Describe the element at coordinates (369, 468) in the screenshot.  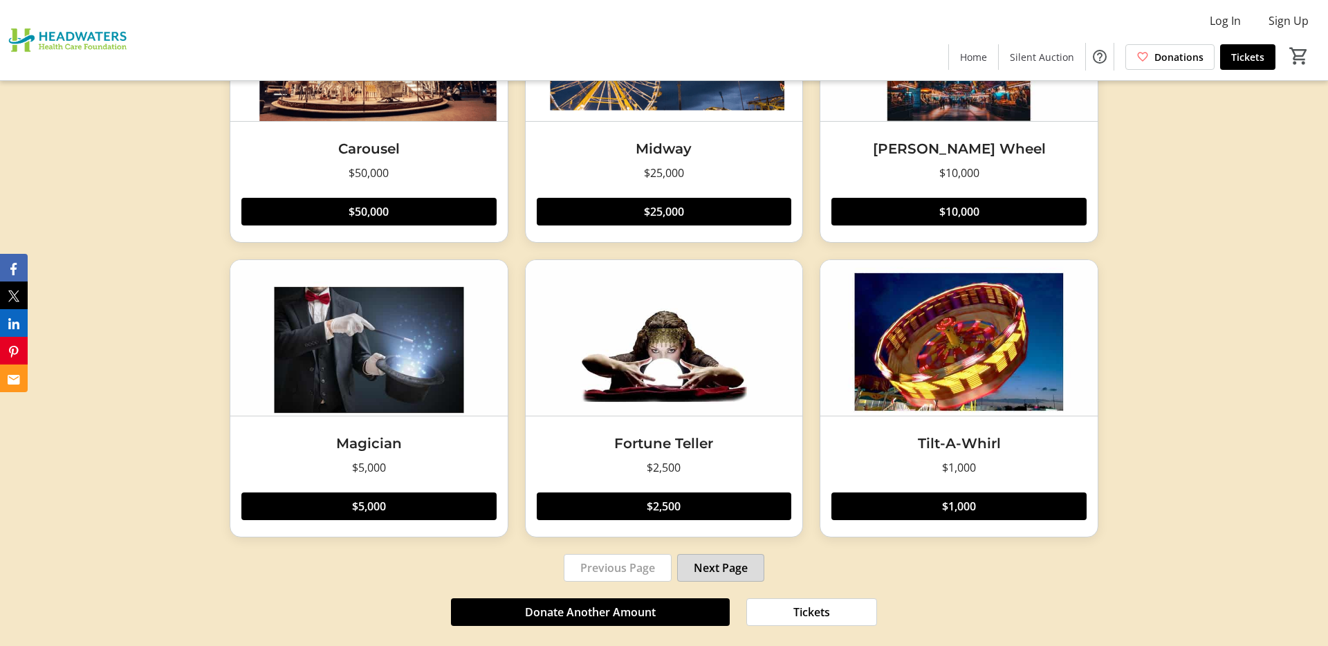
I see `div: $5,000` at that location.